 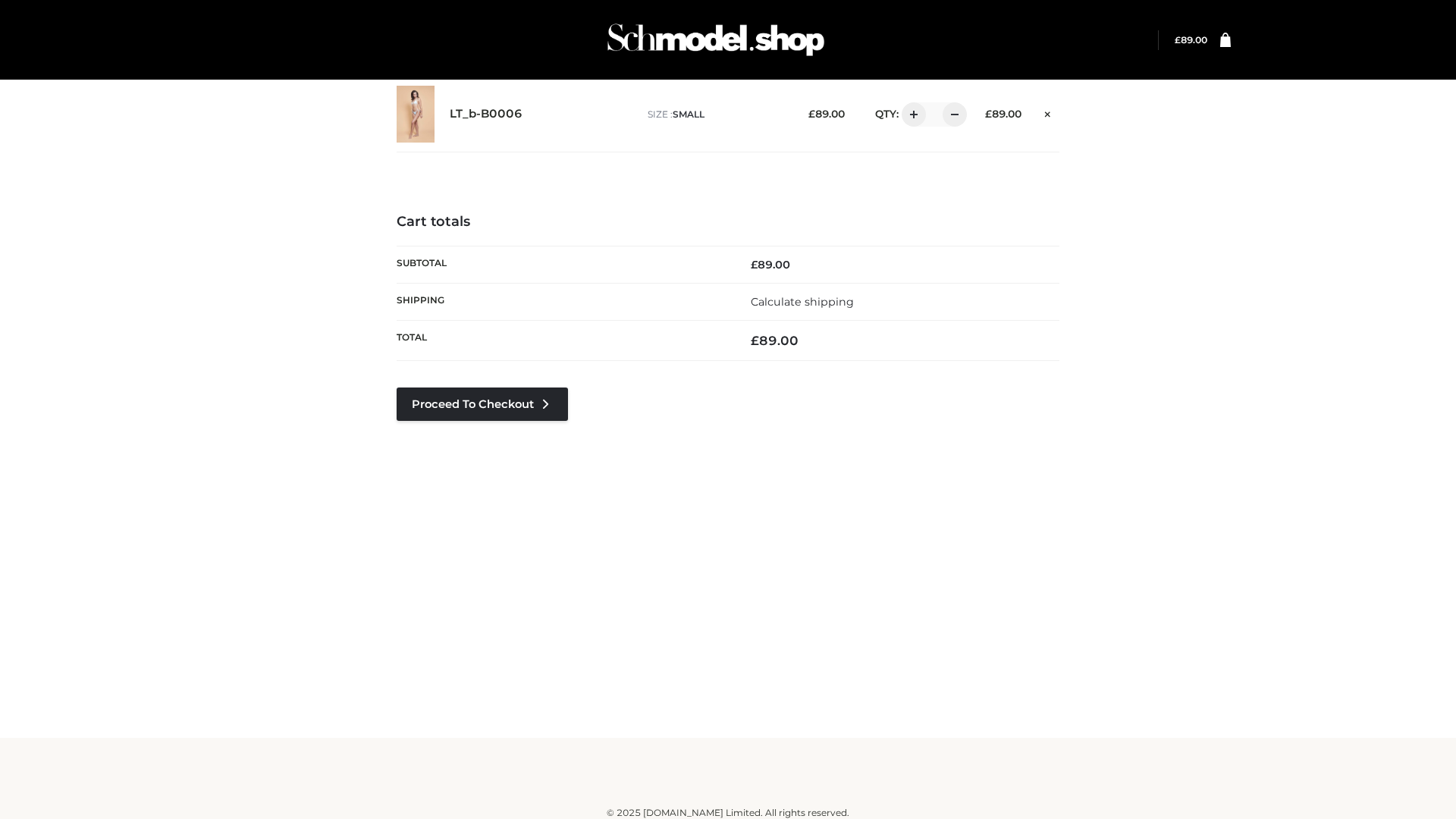 What do you see at coordinates (802, 302) in the screenshot?
I see `a: Calculate shipping` at bounding box center [802, 302].